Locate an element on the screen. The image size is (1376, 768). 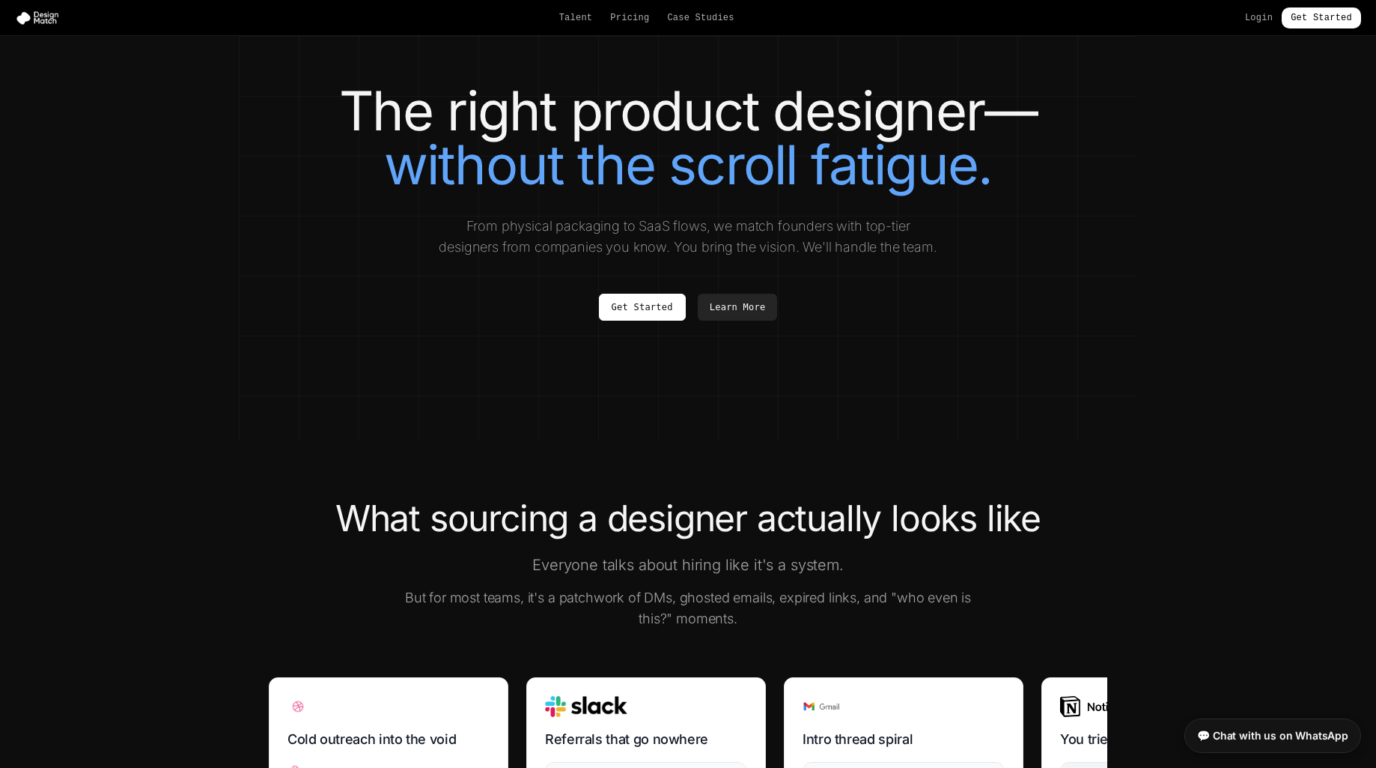
p: From physical packaging to SaaS flows, we match founders with top-tier designers from companies y... is located at coordinates (688, 237).